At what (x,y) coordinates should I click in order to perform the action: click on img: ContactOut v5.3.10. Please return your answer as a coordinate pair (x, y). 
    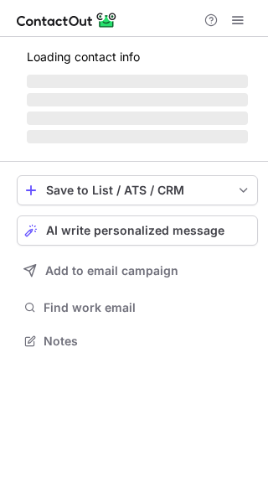
    Looking at the image, I should click on (67, 20).